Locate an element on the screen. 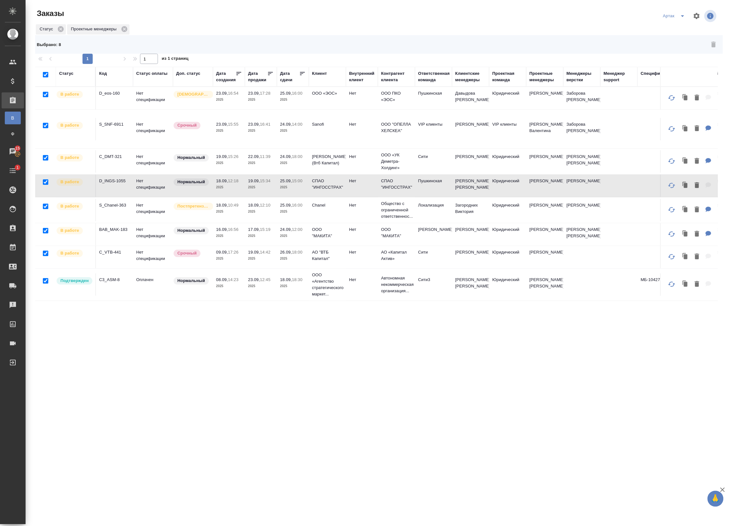  div: split button is located at coordinates (676, 16).